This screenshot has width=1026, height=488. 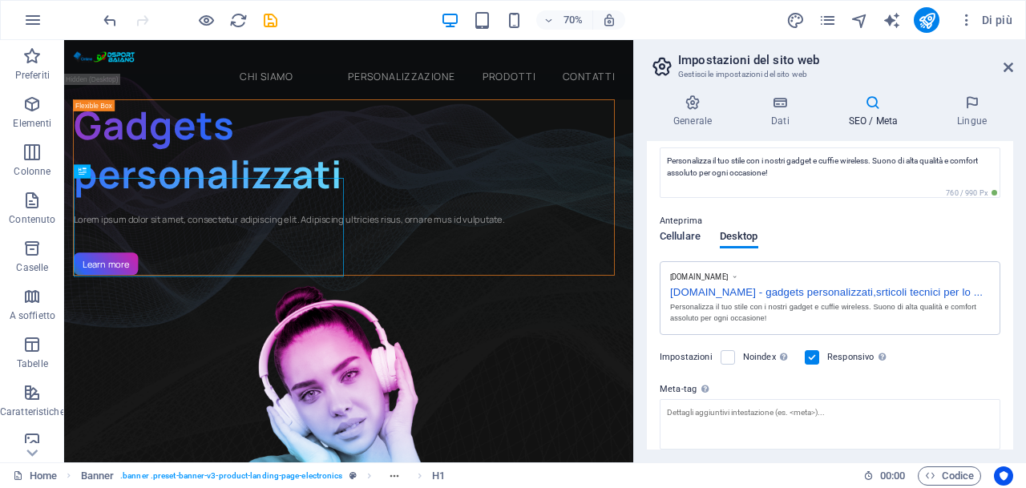 What do you see at coordinates (32, 316) in the screenshot?
I see `p: A soffietto` at bounding box center [32, 316].